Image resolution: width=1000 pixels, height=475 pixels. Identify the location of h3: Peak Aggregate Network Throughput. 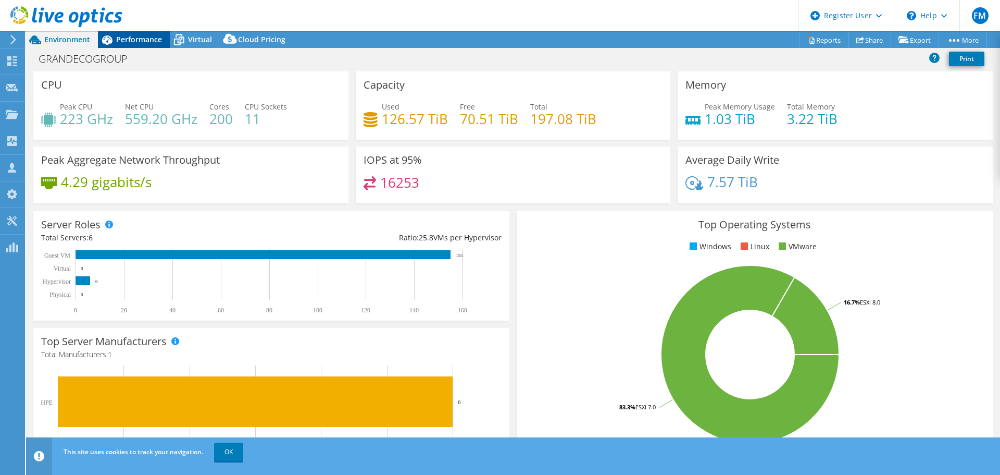
(130, 160).